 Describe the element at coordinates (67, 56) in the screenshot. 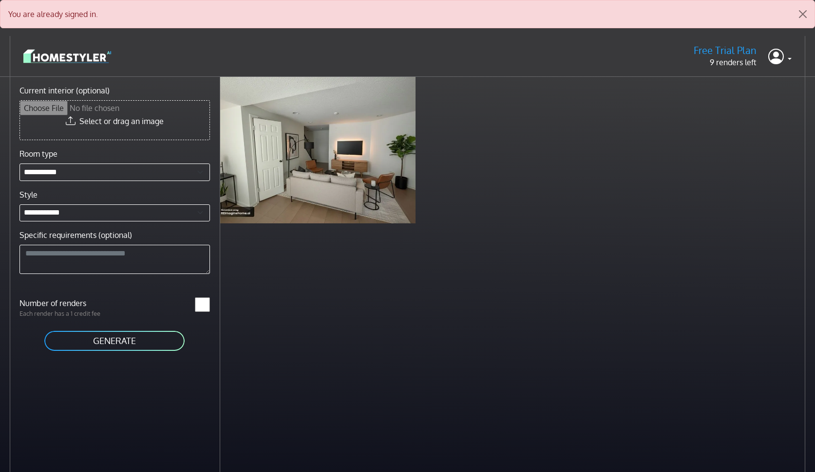

I see `img: logo-3de290ba35641baa71223ecac5eacb59cb85b4c7fdf211dc9aaecaaee71ea2f8.svg` at that location.